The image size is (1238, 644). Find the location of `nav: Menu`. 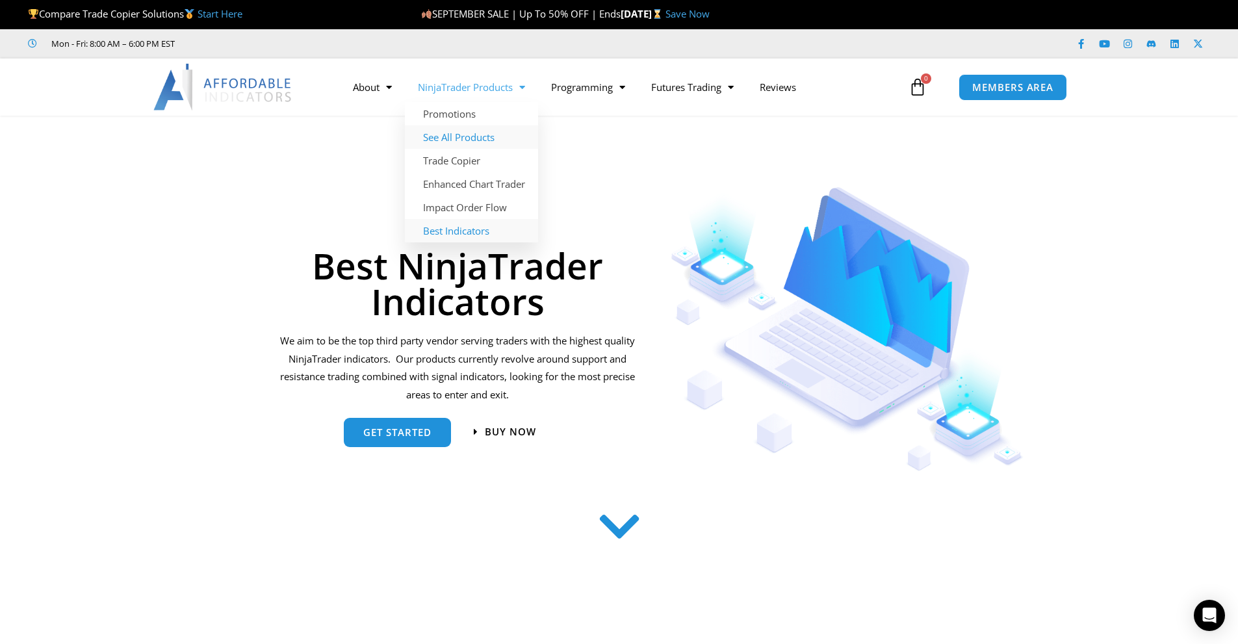

nav: Menu is located at coordinates (623, 87).